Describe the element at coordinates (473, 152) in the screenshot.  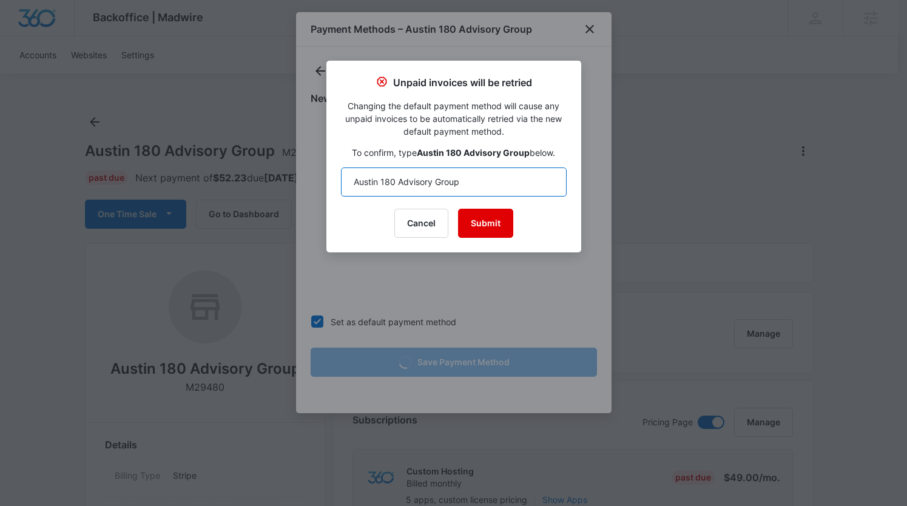
I see `strong: Austin 180 Advisory Group` at that location.